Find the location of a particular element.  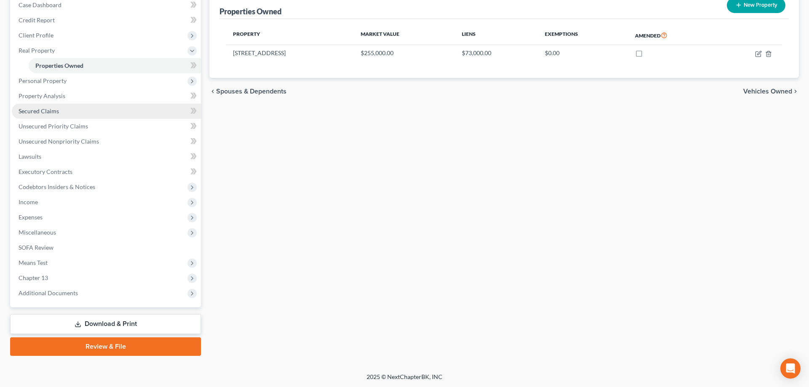

i: chevron_right is located at coordinates (795, 91).